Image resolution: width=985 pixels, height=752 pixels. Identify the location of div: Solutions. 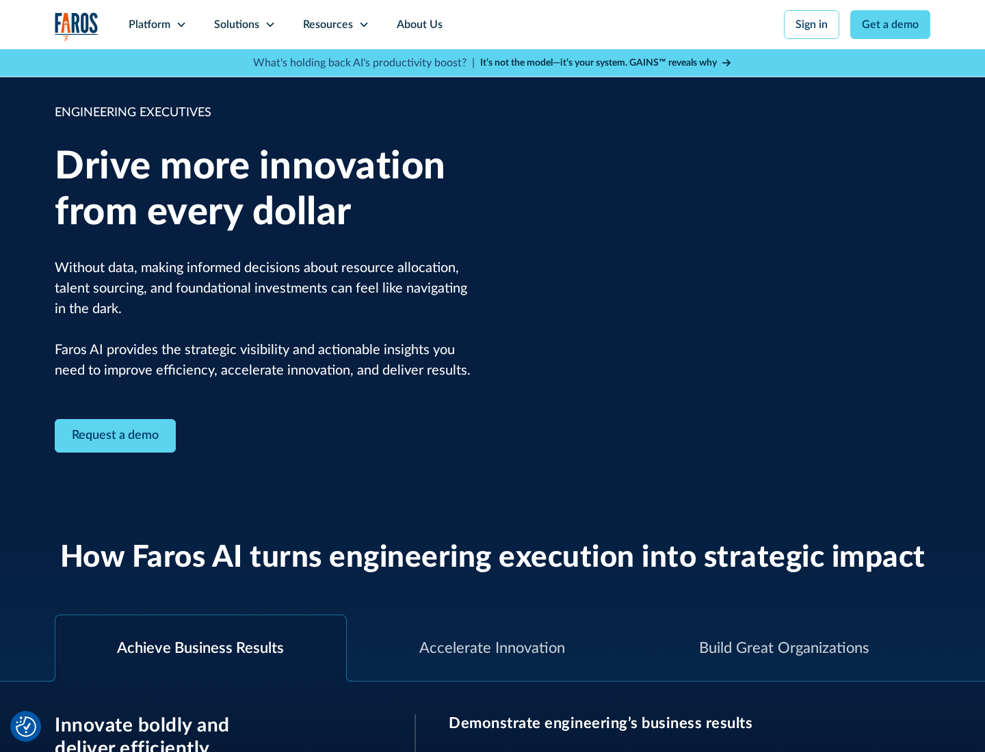
(237, 25).